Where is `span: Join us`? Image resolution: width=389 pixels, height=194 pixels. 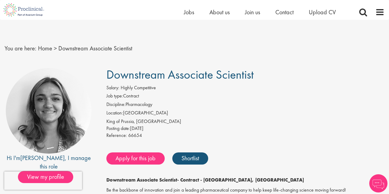
span: Join us is located at coordinates (252, 12).